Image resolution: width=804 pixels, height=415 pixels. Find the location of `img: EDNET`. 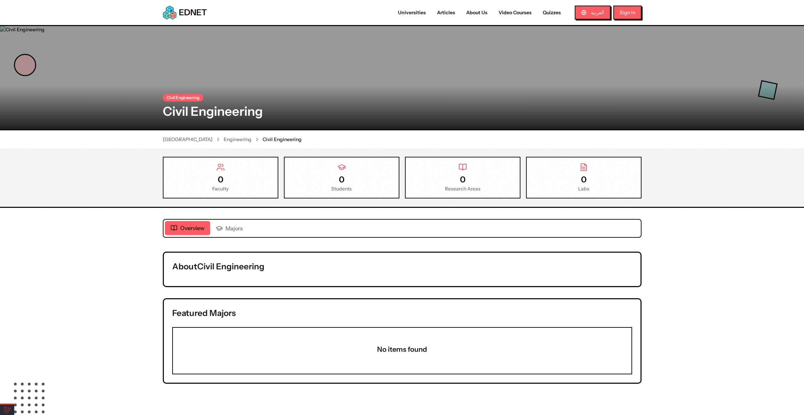

img: EDNET is located at coordinates (170, 13).